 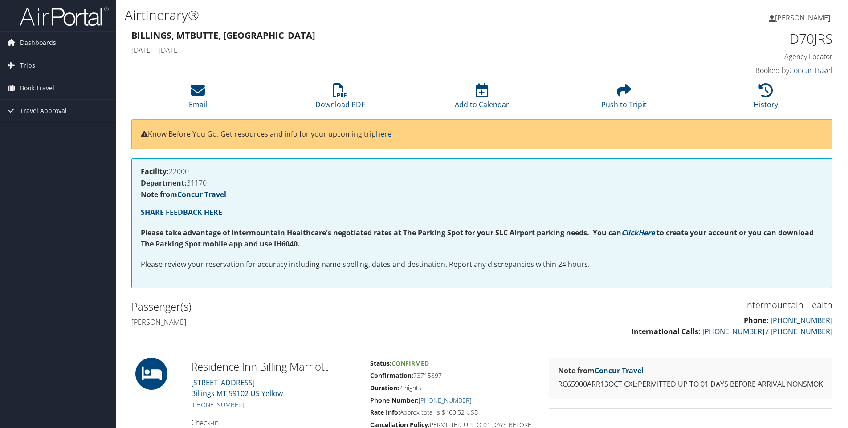 What do you see at coordinates (28, 65) in the screenshot?
I see `span: Trips` at bounding box center [28, 65].